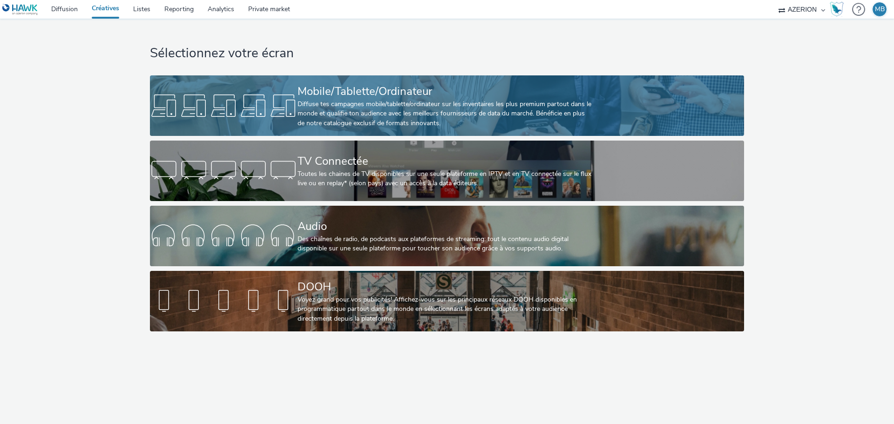  What do you see at coordinates (880, 9) in the screenshot?
I see `div: MB` at bounding box center [880, 9].